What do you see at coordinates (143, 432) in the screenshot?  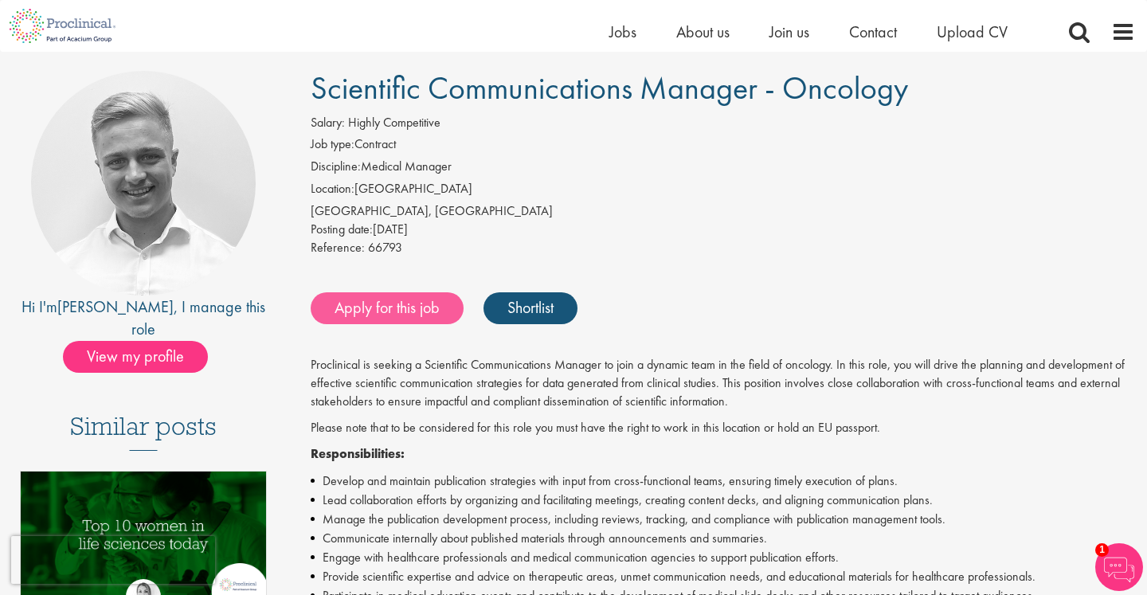 I see `h3: Similar posts` at bounding box center [143, 432].